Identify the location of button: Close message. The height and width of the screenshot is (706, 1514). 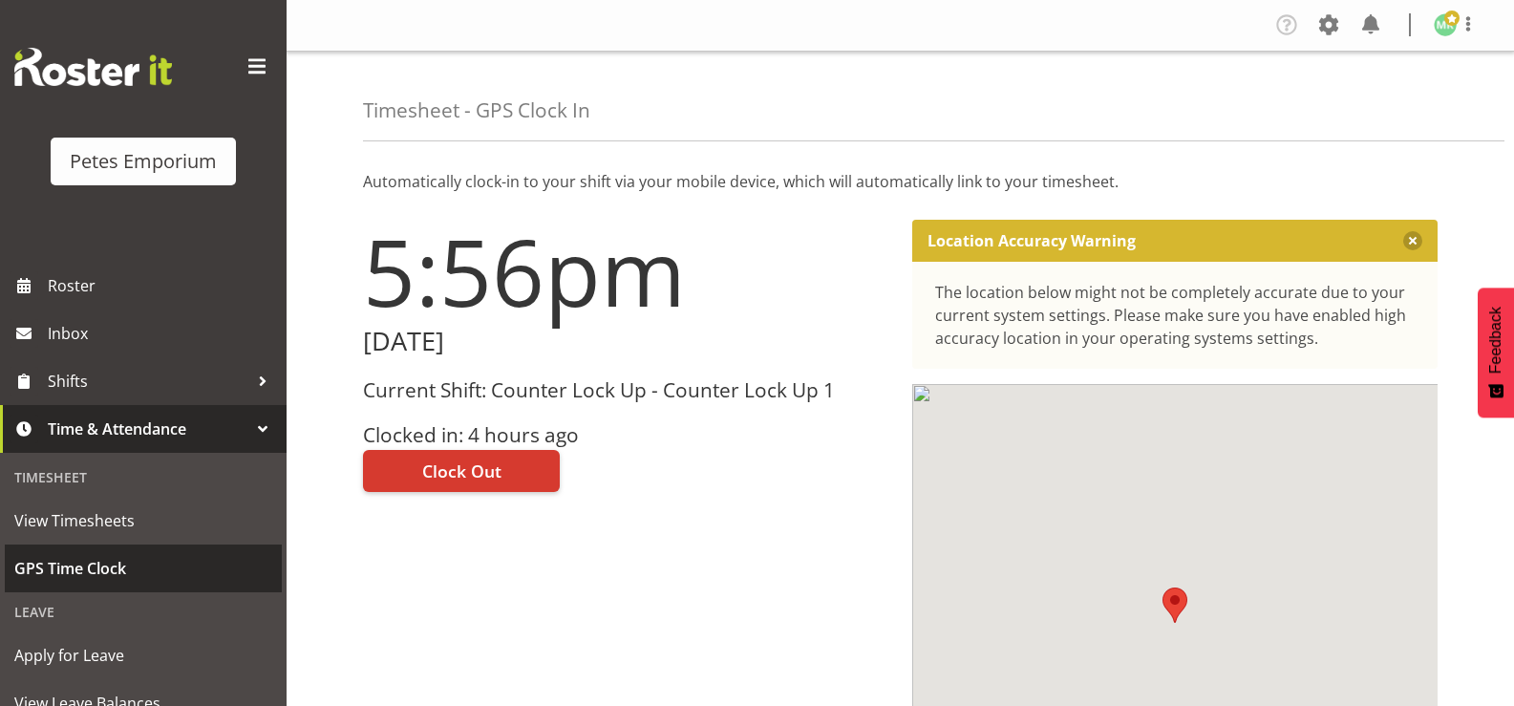
(1412, 241).